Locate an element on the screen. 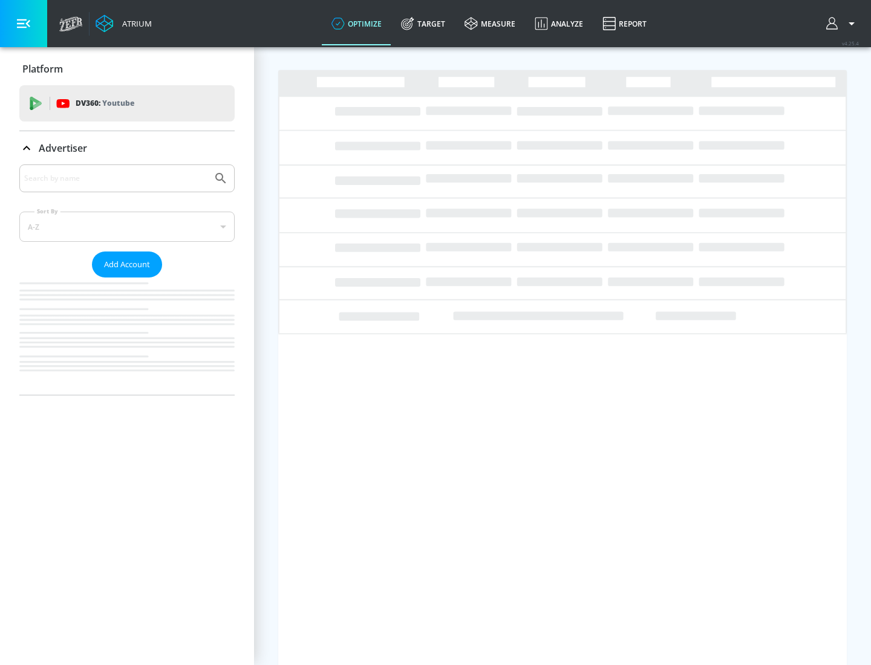 The width and height of the screenshot is (871, 665). button: Add Account is located at coordinates (127, 264).